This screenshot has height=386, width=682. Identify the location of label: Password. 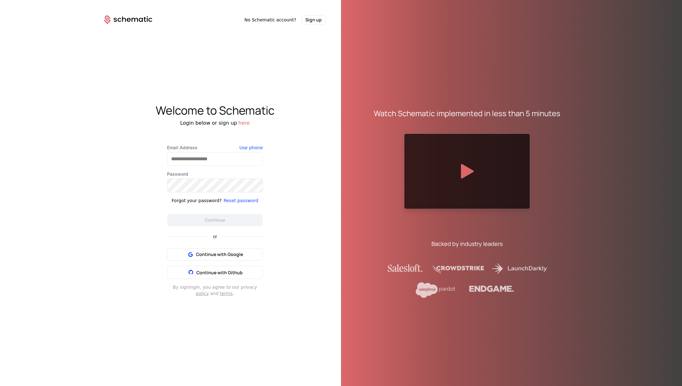
(215, 174).